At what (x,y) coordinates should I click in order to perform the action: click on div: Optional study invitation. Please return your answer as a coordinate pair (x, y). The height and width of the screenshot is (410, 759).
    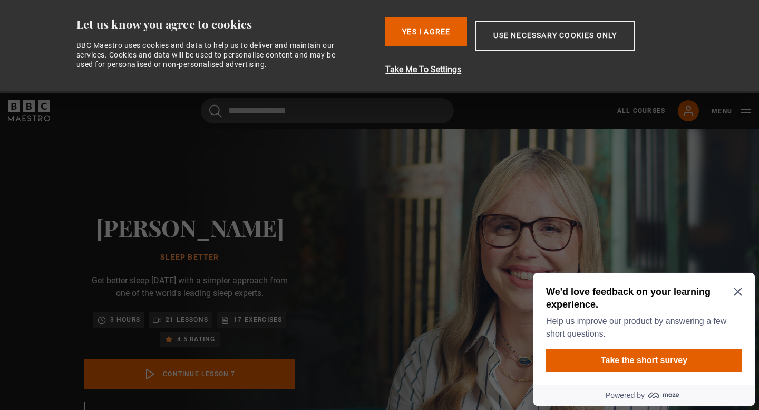
    Looking at the image, I should click on (115, 71).